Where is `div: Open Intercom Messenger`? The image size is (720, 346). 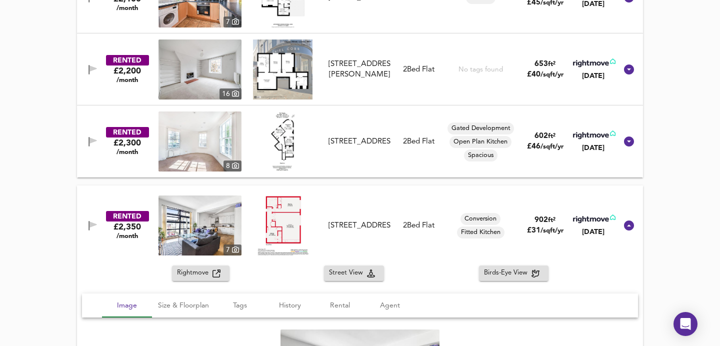 div: Open Intercom Messenger is located at coordinates (686, 324).